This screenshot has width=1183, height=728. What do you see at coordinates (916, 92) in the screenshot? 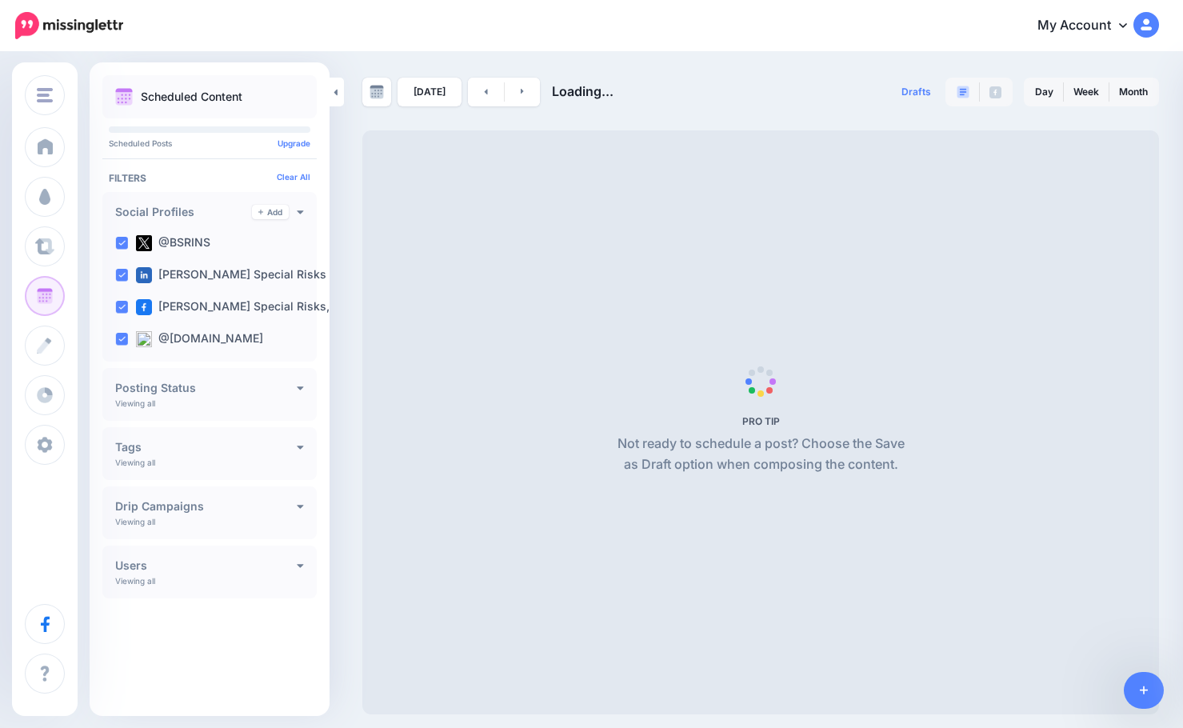
I see `span: Drafts` at bounding box center [916, 92].